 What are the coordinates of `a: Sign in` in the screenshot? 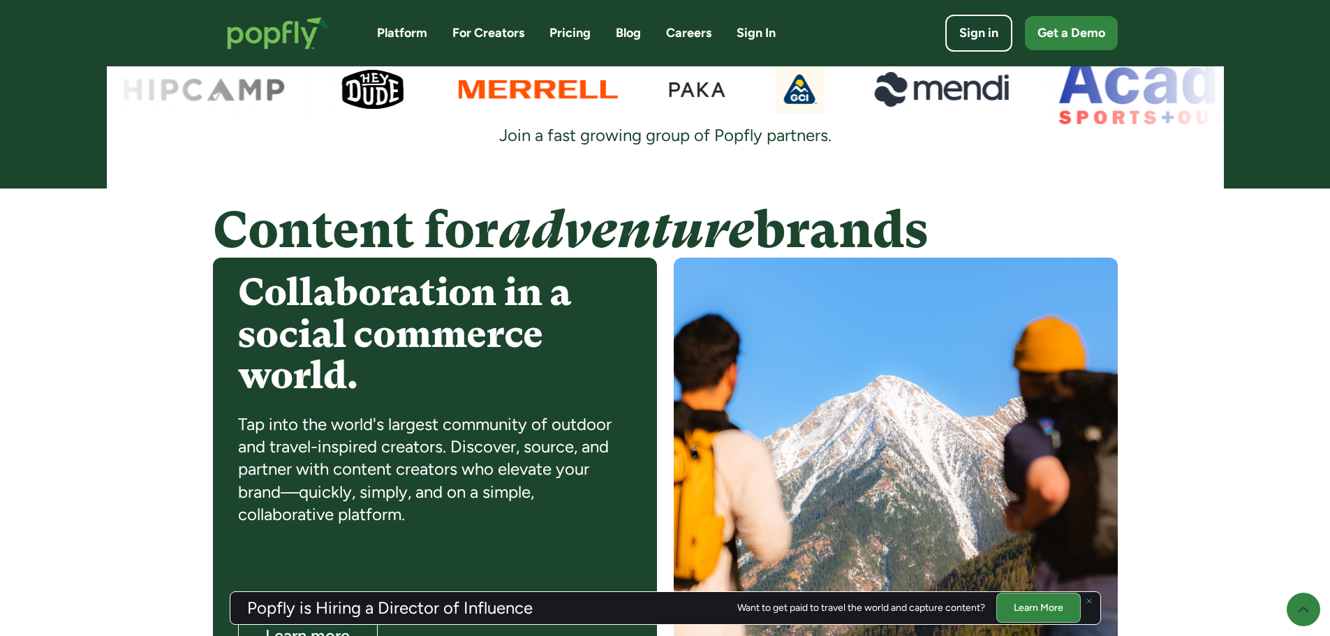 It's located at (979, 33).